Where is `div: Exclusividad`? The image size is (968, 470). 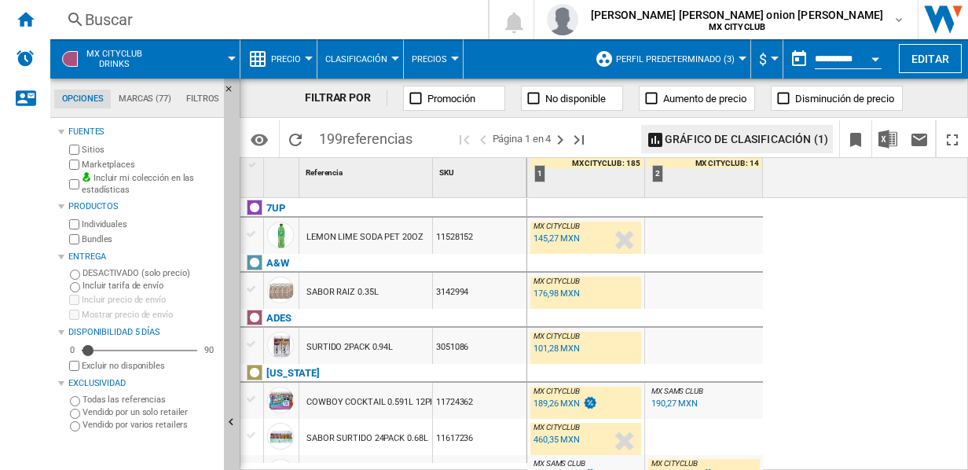
div: Exclusividad is located at coordinates (143, 383).